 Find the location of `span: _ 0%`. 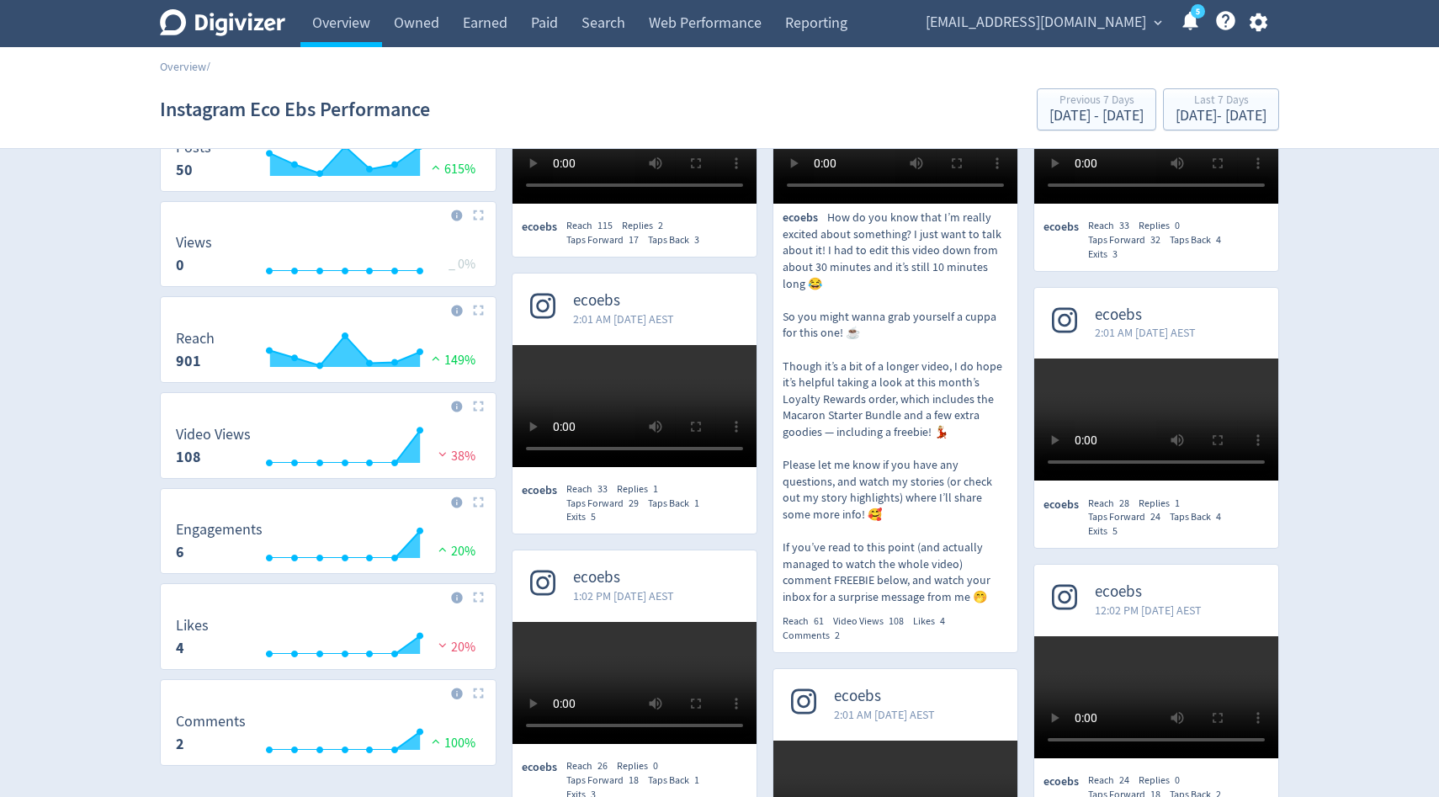

span: _ 0% is located at coordinates (462, 264).